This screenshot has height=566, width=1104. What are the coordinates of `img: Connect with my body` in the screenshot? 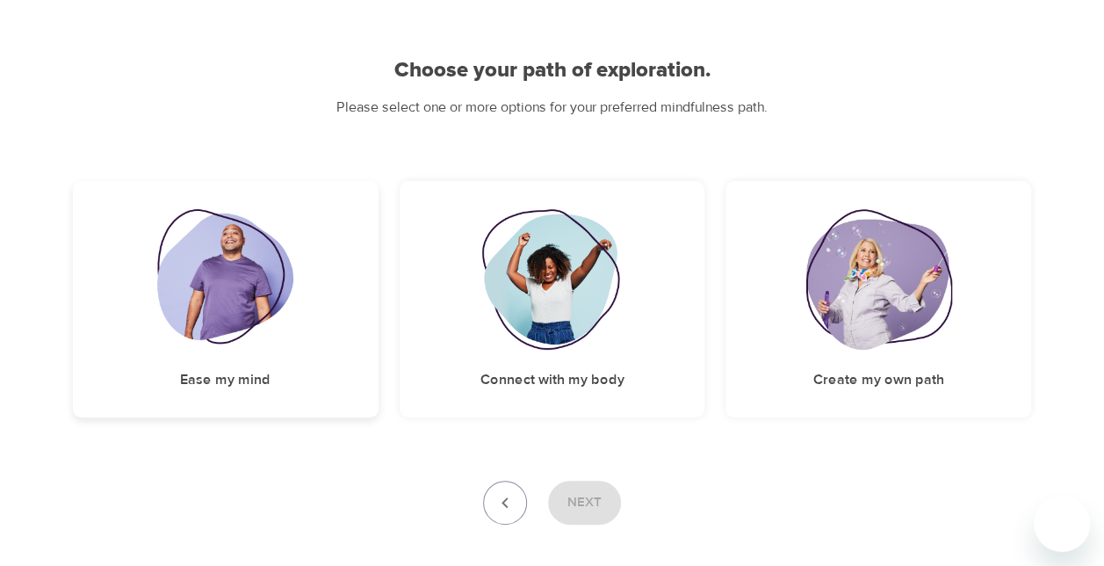 It's located at (553, 279).